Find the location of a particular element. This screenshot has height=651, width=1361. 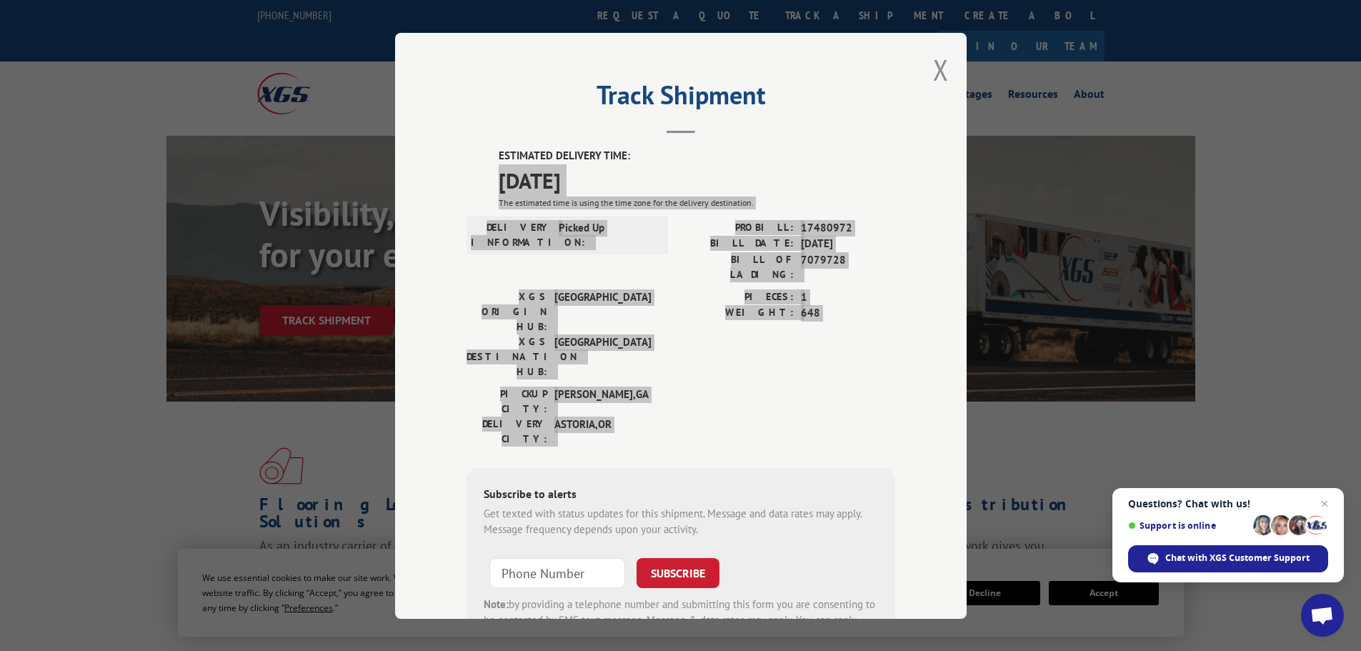

div: Open chat is located at coordinates (1323, 615).